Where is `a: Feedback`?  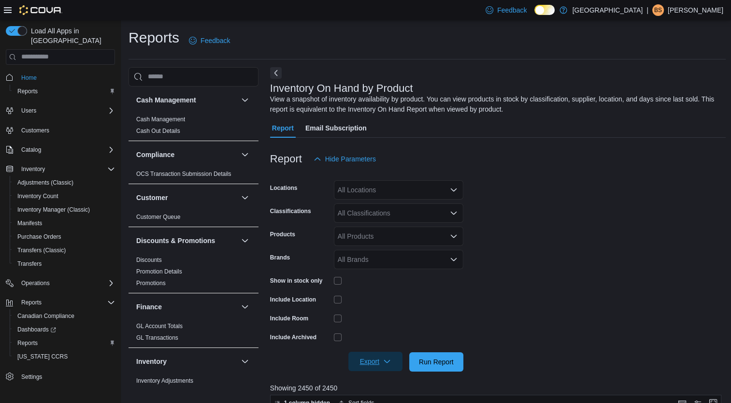 a: Feedback is located at coordinates (209, 41).